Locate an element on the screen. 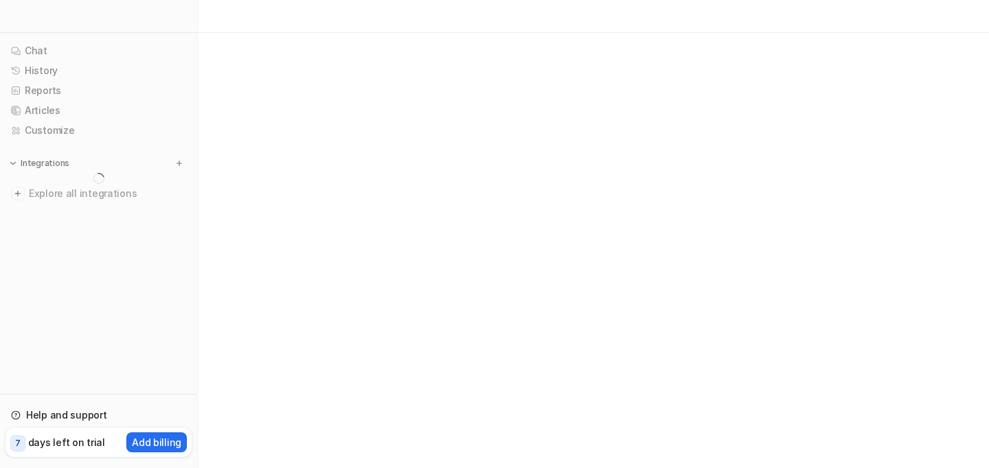 Image resolution: width=989 pixels, height=468 pixels. a: History is located at coordinates (98, 71).